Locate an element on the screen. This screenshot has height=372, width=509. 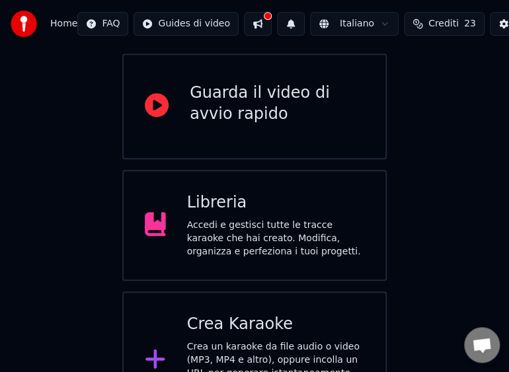
button: Guides di video is located at coordinates (186, 24).